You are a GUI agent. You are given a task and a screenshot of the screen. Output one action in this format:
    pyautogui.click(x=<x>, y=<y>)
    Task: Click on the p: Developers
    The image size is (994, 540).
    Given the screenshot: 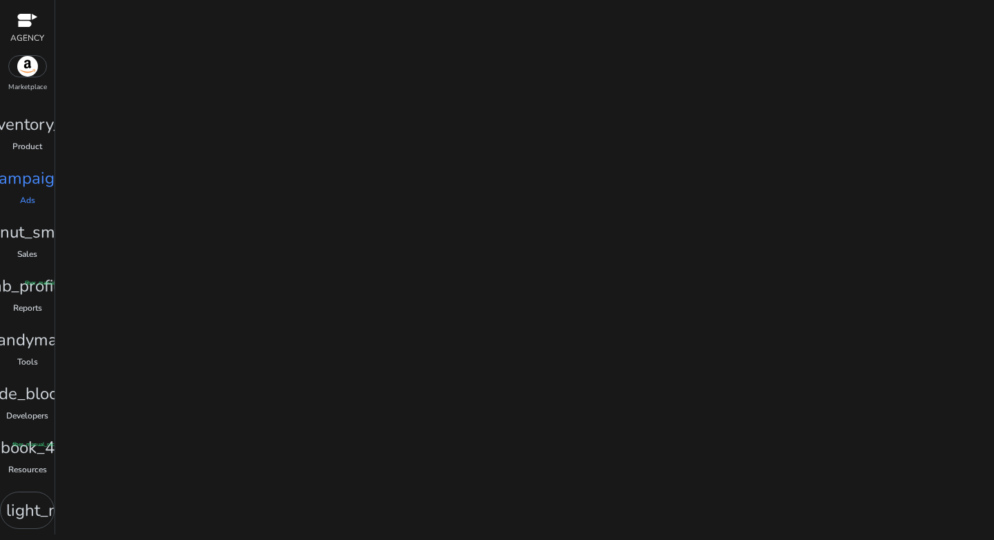 What is the action you would take?
    pyautogui.click(x=27, y=415)
    